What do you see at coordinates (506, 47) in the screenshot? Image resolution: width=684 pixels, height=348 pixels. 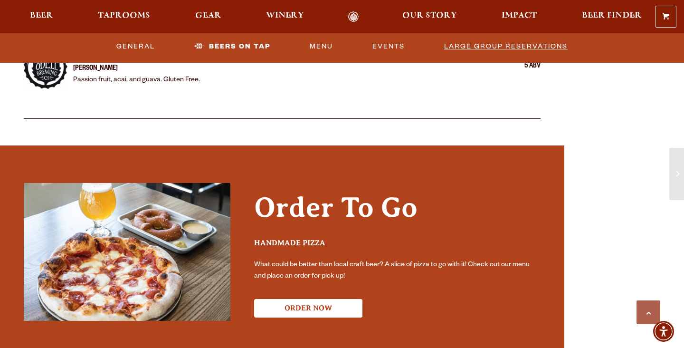 I see `a: Large Group Reservations` at bounding box center [506, 47].